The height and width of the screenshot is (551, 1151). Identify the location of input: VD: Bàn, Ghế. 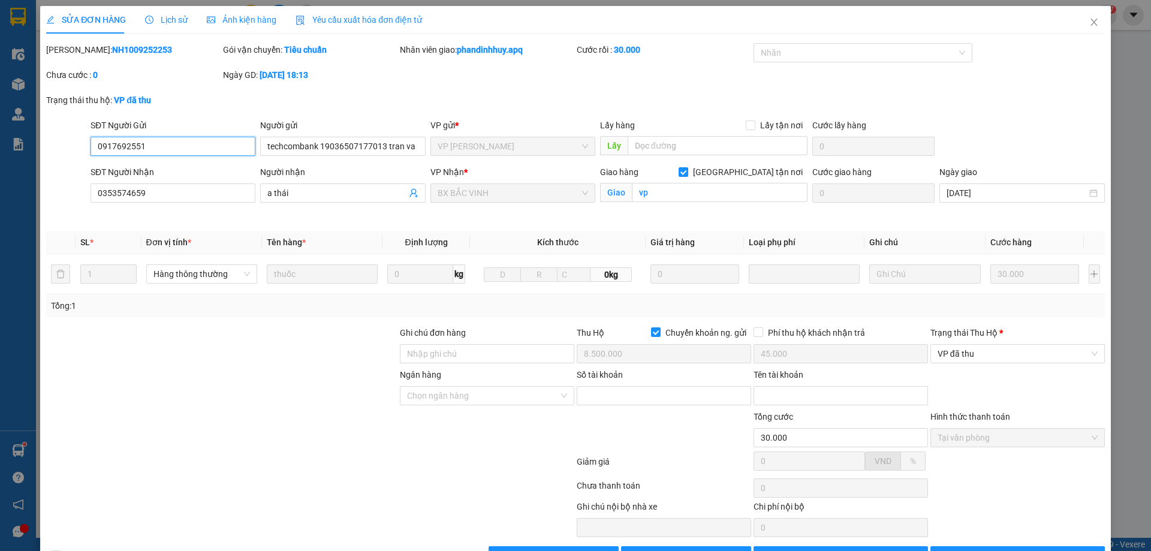
(322, 274).